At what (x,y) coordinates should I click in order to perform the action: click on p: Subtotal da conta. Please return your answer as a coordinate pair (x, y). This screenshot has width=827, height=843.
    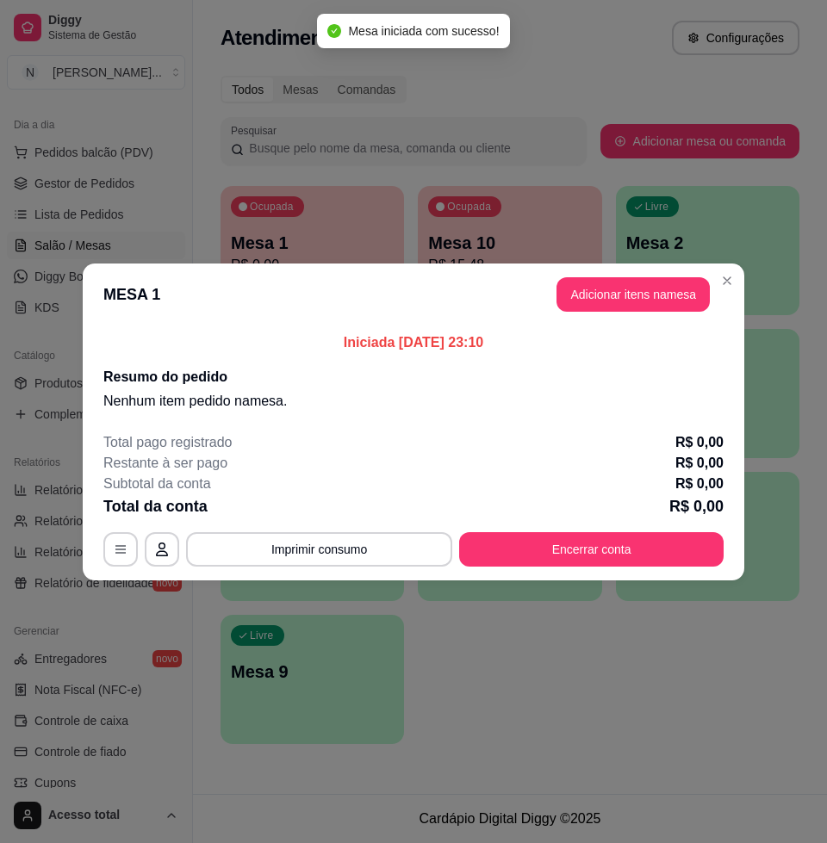
    Looking at the image, I should click on (157, 484).